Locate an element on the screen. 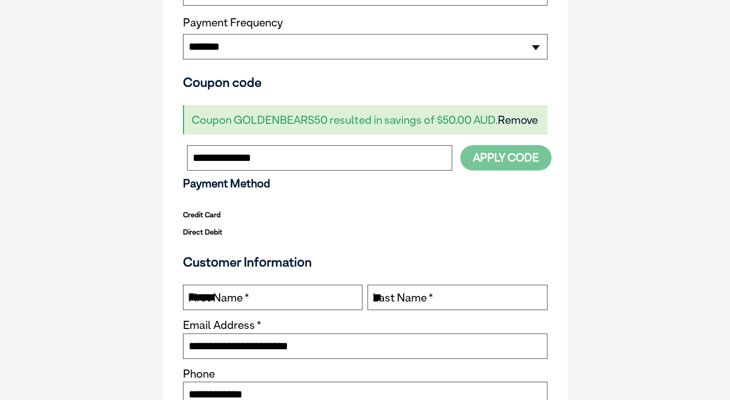 This screenshot has width=730, height=400. h3: Coupon code is located at coordinates (365, 82).